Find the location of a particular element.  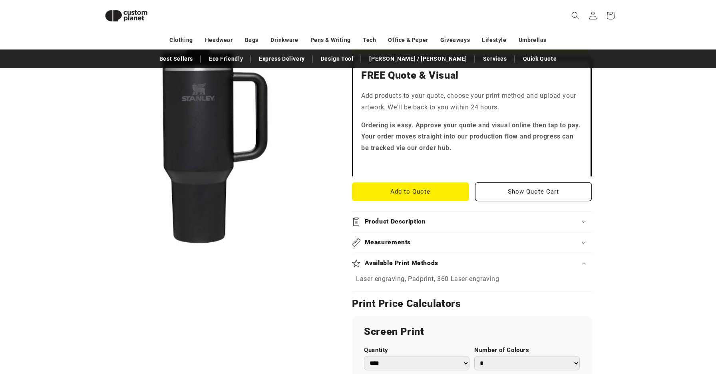

label: Quantity is located at coordinates (417, 350).